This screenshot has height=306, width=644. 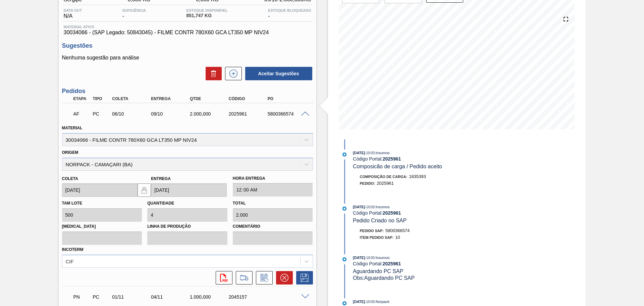 What do you see at coordinates (380, 220) in the screenshot?
I see `span: Pedido Criado no SAP` at bounding box center [380, 220].